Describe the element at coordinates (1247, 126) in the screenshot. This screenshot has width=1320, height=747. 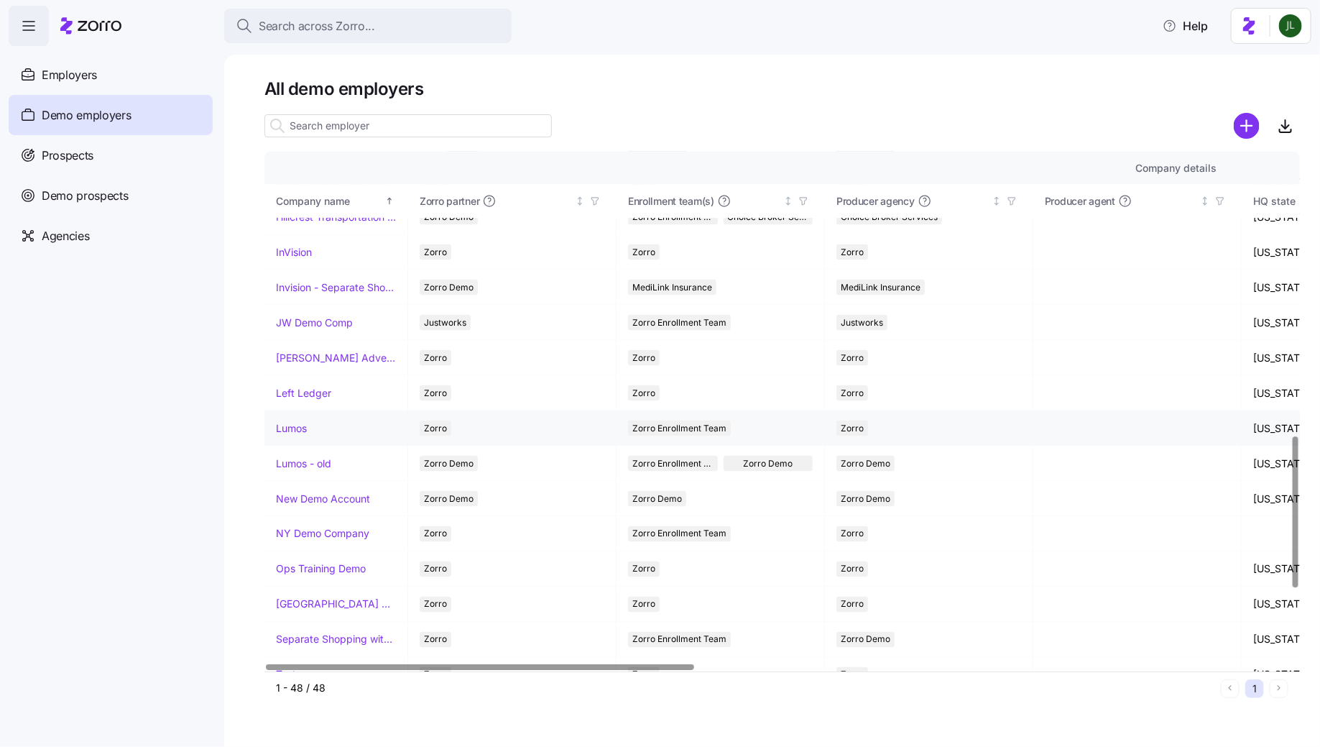
I see `svg: add icon` at that location.